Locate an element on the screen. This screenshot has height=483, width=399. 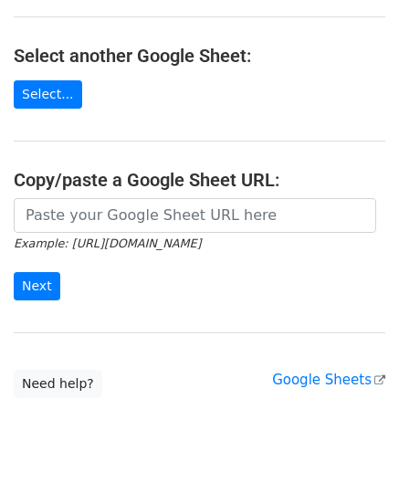
h4: Select another Google Sheet: is located at coordinates (199, 56).